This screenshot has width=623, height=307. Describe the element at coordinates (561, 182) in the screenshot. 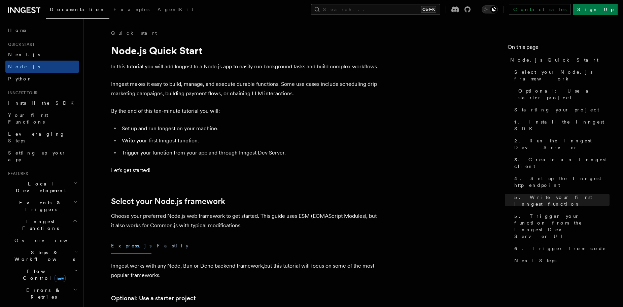

I see `a: 4. Set up the Inngest http endpoint` at that location.